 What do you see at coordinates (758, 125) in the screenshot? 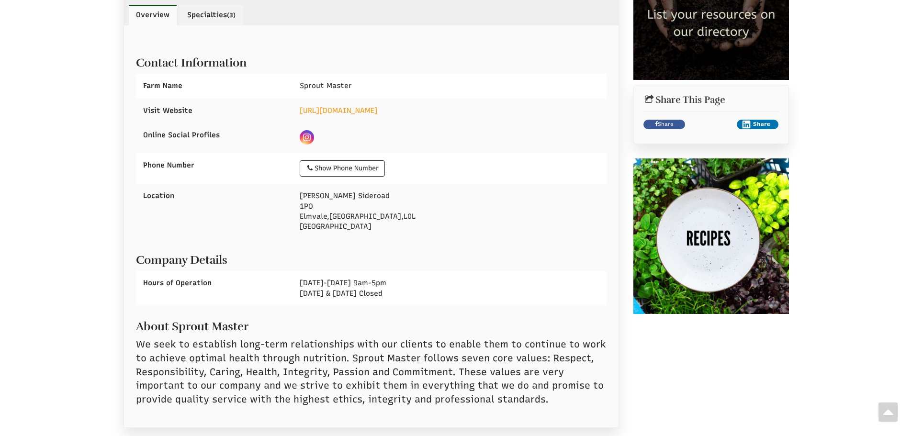
I see `button: Share` at bounding box center [758, 125].